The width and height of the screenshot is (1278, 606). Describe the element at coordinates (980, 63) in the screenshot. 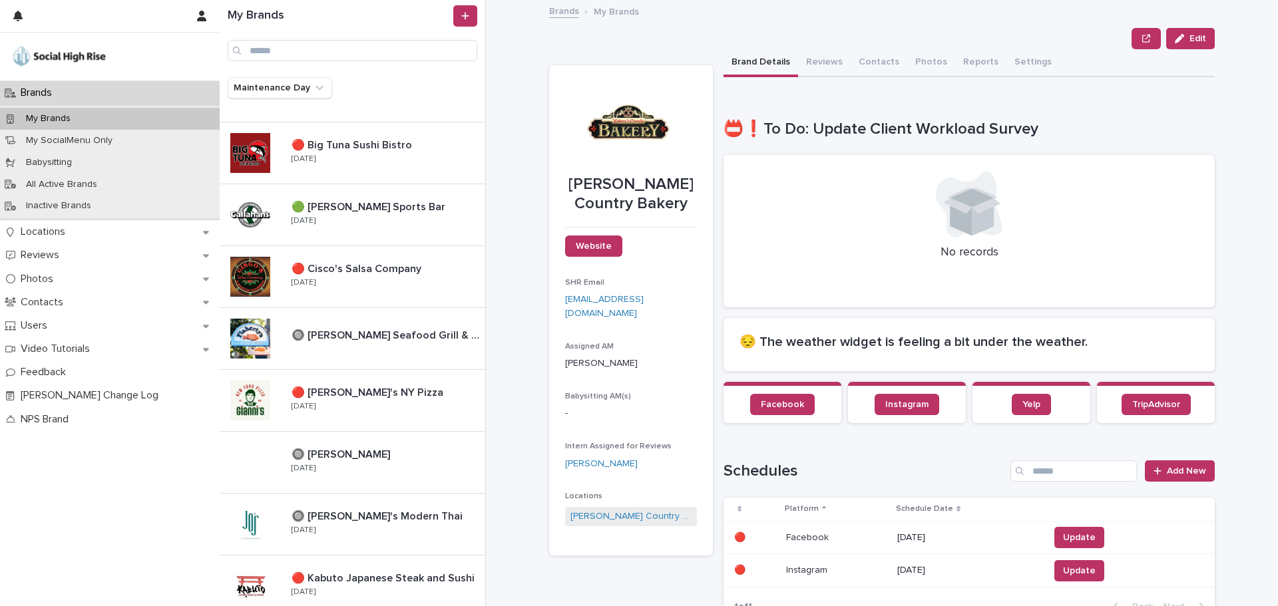

I see `button: Reports` at that location.